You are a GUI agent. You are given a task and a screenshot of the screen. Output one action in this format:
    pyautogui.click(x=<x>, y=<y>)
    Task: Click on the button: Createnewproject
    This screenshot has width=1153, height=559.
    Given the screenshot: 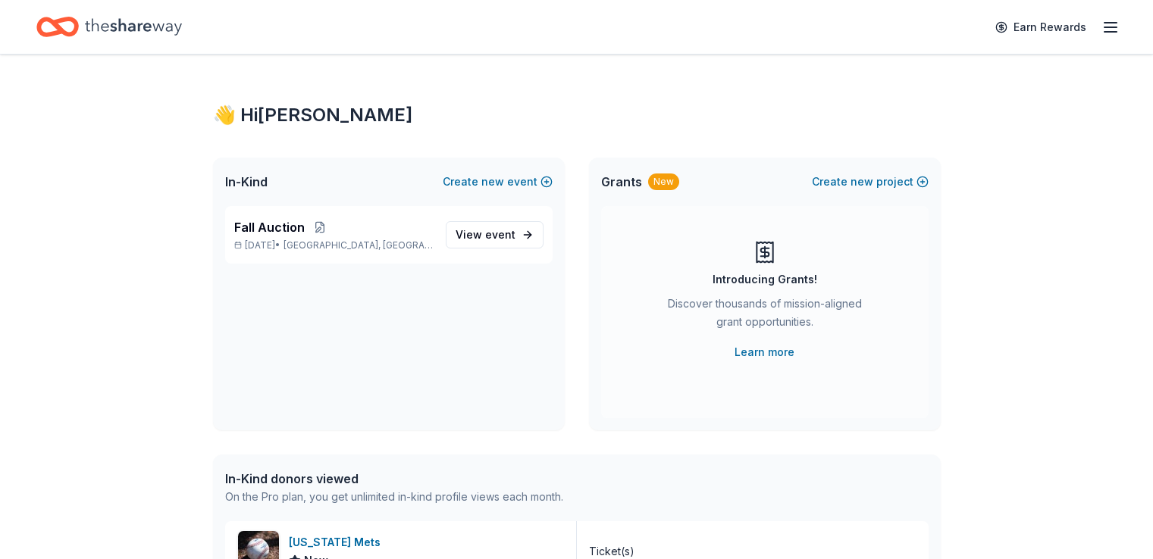 What is the action you would take?
    pyautogui.click(x=870, y=182)
    